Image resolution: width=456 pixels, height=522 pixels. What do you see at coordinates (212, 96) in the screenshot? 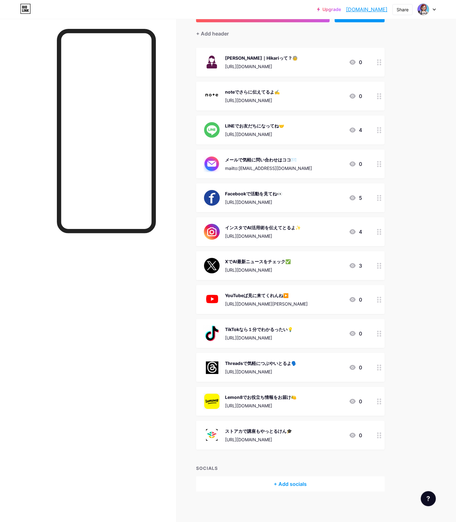
I see `img: noteでさらに伝えてるよ✍️` at bounding box center [212, 96].